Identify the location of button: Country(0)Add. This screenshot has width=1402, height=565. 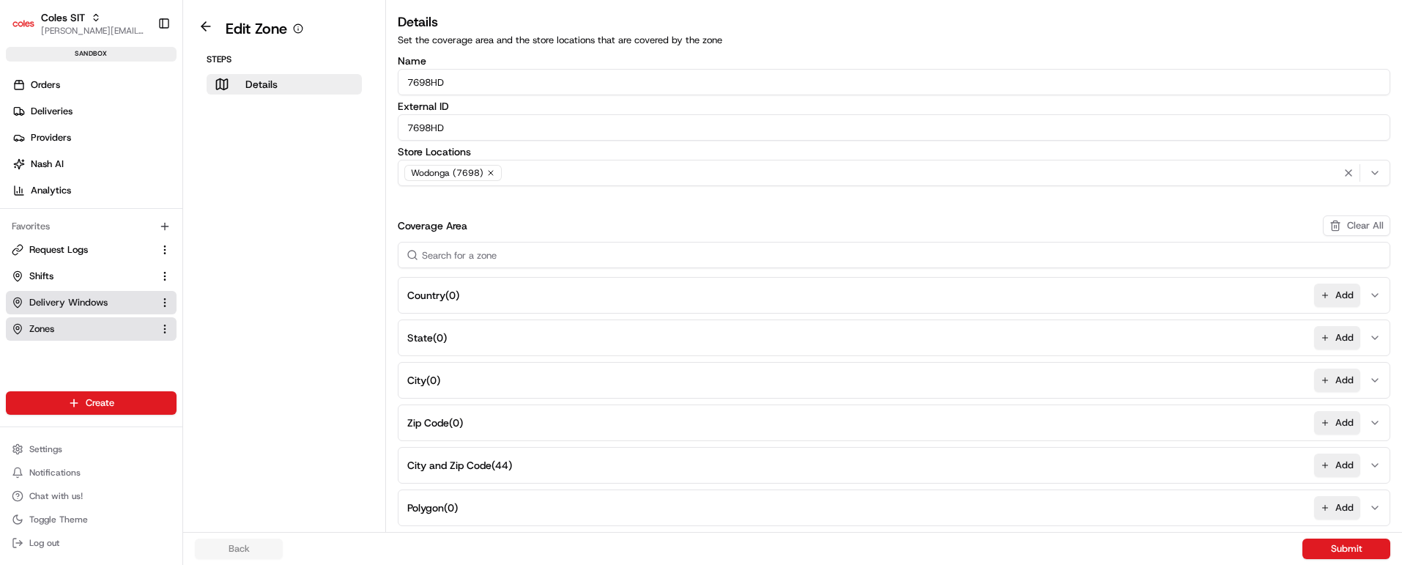
(893, 295).